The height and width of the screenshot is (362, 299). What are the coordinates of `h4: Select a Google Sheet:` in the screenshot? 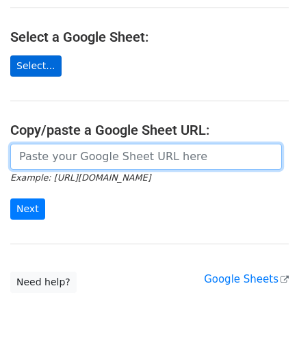 It's located at (149, 37).